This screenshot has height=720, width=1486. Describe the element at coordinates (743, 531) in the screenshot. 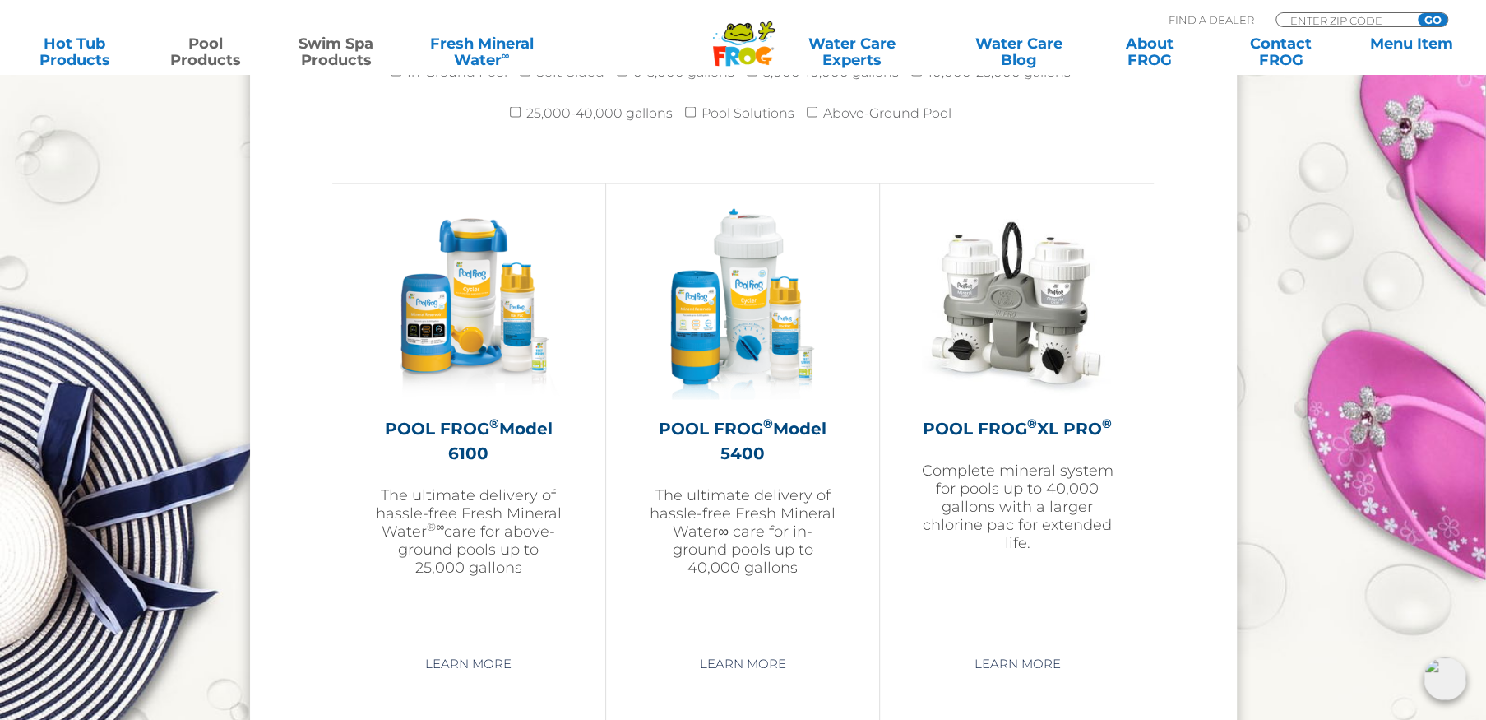

I see `p: The ultimate delivery of hassle-free Fresh Mineral Water∞ care for in-ground pools up to 40,000 g...` at that location.